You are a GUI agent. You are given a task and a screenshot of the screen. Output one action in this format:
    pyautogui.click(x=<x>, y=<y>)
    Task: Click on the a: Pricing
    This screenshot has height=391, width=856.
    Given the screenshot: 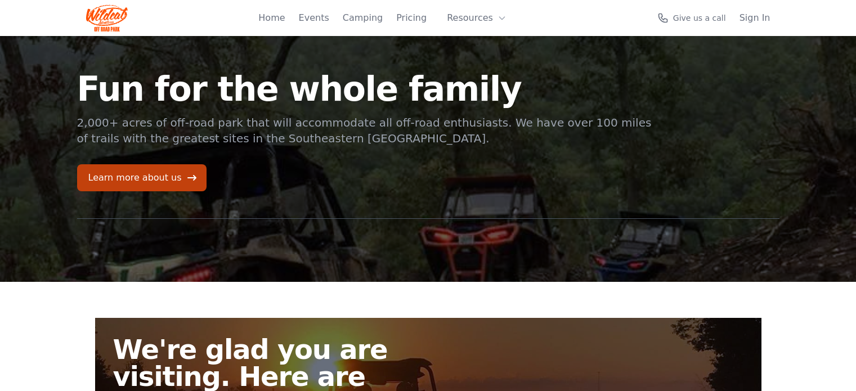 What is the action you would take?
    pyautogui.click(x=411, y=18)
    